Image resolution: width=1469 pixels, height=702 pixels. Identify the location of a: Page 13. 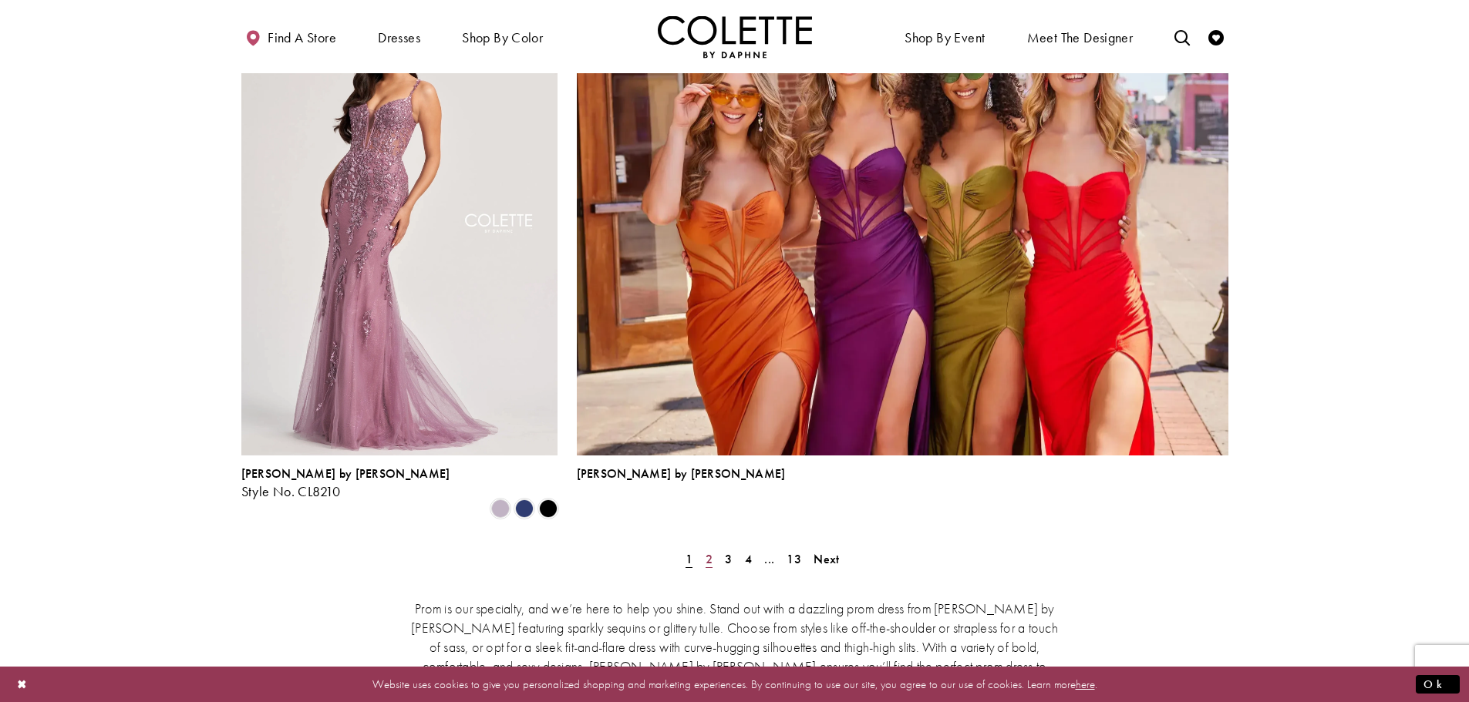
(793, 559).